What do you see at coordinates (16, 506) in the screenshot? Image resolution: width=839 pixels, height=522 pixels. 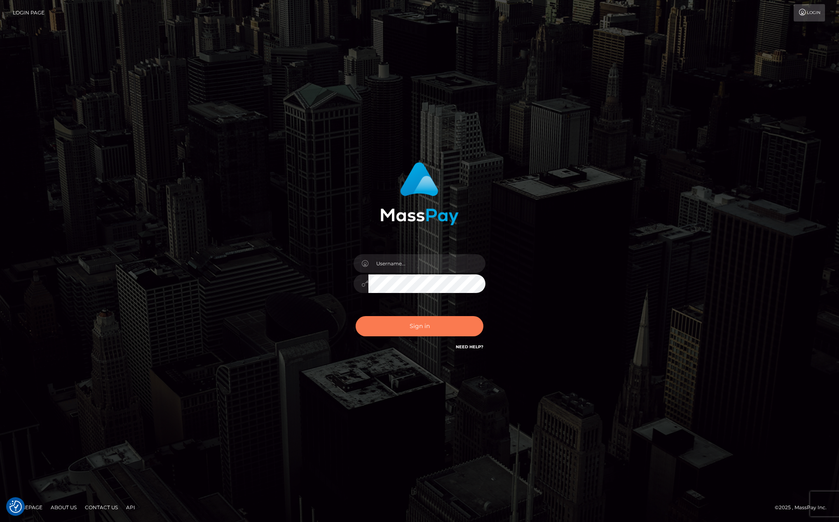 I see `img: Revisit consent button` at bounding box center [16, 506].